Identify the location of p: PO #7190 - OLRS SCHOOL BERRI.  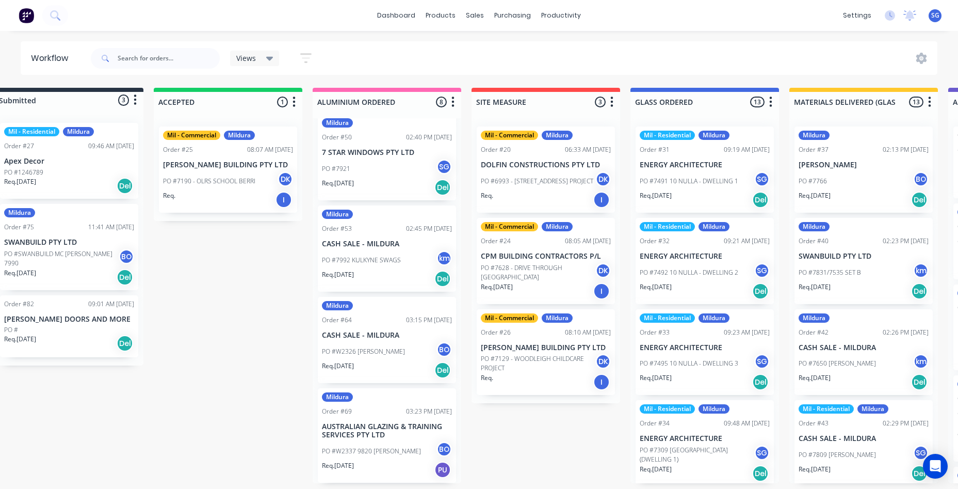
(209, 181).